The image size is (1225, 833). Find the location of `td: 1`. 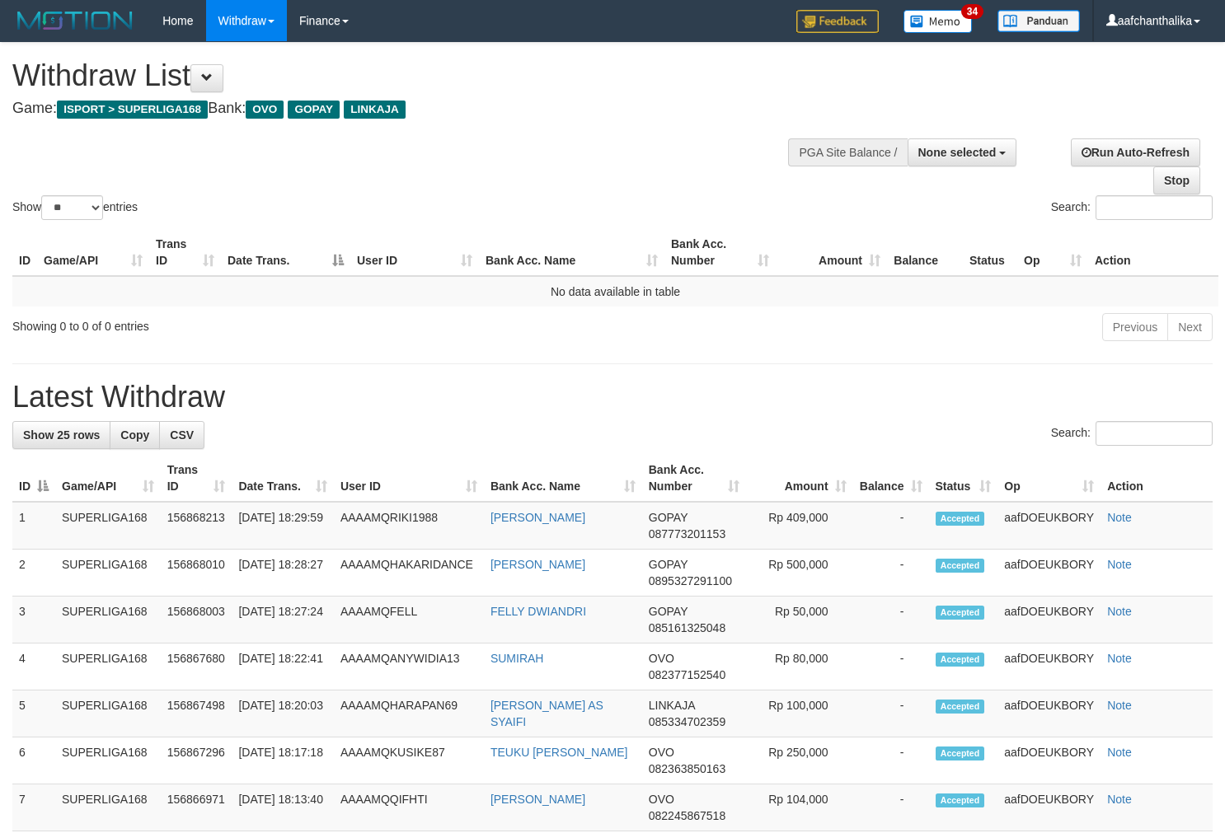

td: 1 is located at coordinates (34, 526).